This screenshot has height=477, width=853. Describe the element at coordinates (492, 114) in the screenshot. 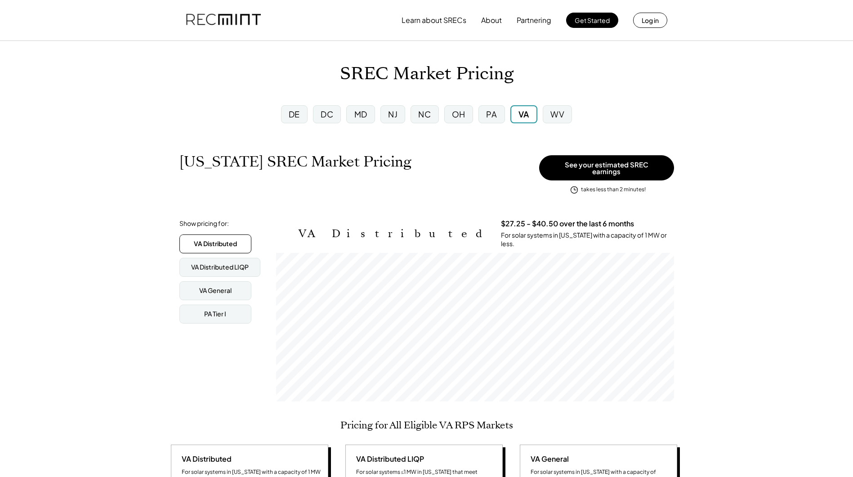

I see `div: PA` at that location.